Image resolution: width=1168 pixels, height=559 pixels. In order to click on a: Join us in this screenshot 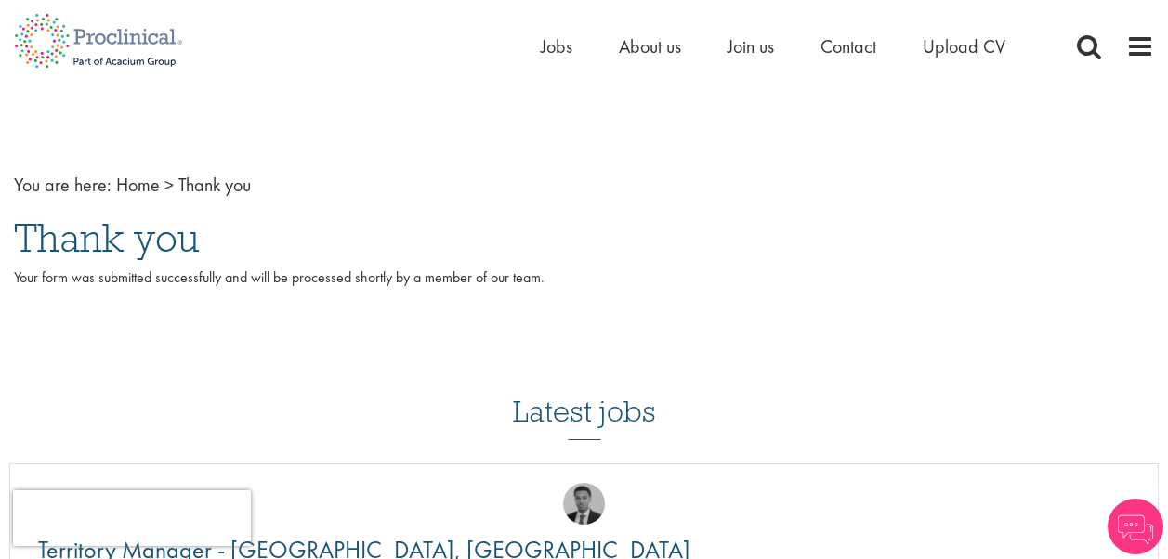, I will do `click(751, 46)`.